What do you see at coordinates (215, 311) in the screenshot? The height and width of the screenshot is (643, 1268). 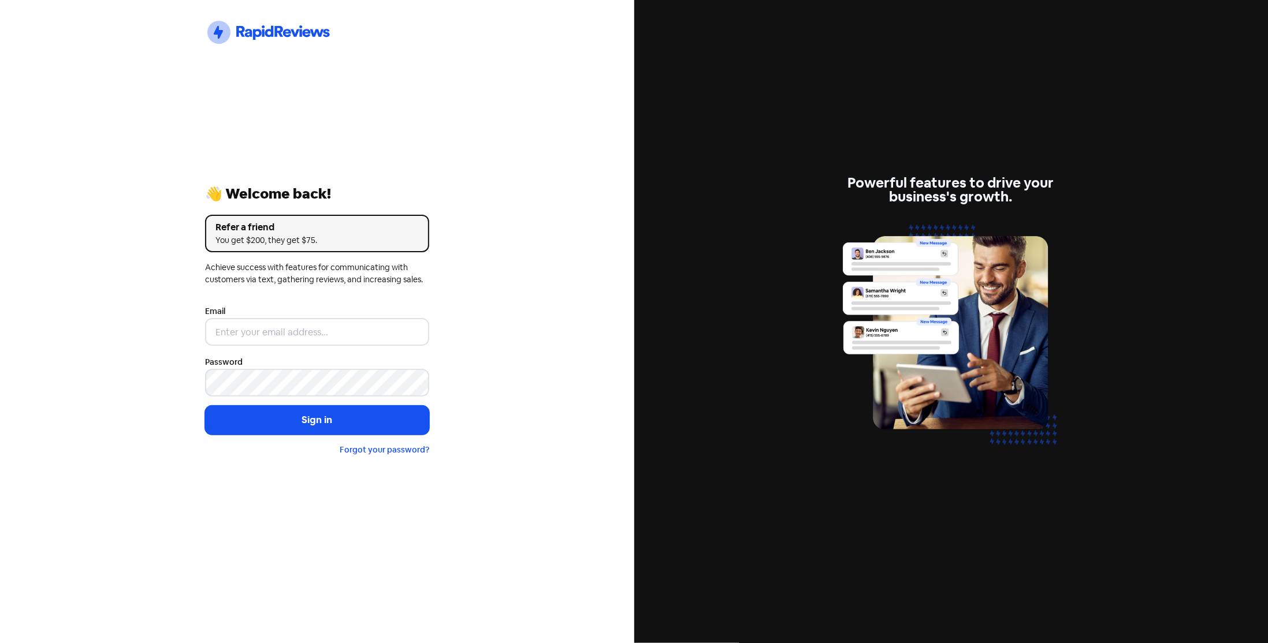 I see `label: Email` at bounding box center [215, 311].